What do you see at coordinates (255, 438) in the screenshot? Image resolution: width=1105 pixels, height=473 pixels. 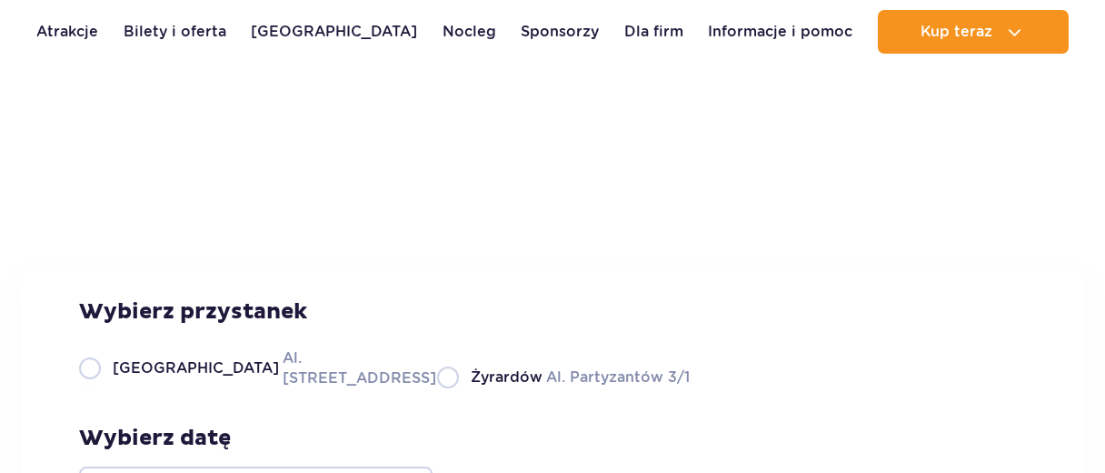 I see `h3: Wybierz datę` at bounding box center [255, 438].